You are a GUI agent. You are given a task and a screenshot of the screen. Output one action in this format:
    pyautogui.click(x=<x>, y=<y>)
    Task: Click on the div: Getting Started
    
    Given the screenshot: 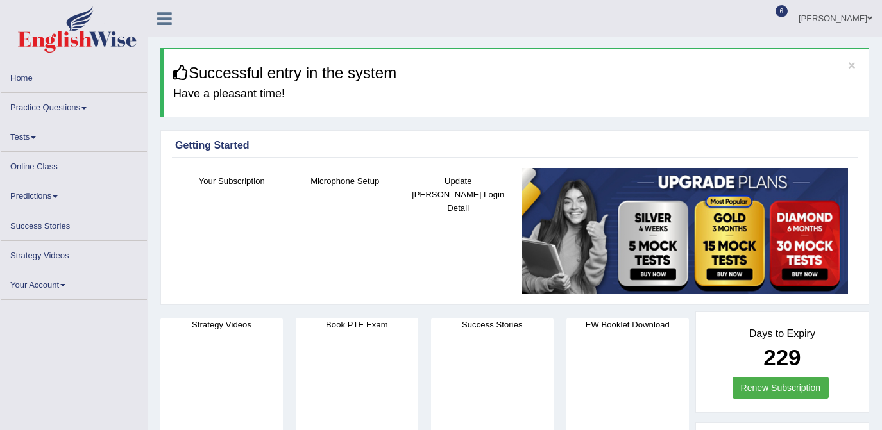 What is the action you would take?
    pyautogui.click(x=514, y=146)
    